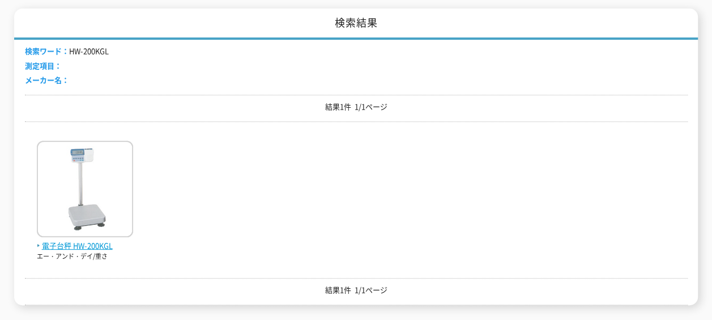  Describe the element at coordinates (85, 190) in the screenshot. I see `img: HW-200KGL` at that location.